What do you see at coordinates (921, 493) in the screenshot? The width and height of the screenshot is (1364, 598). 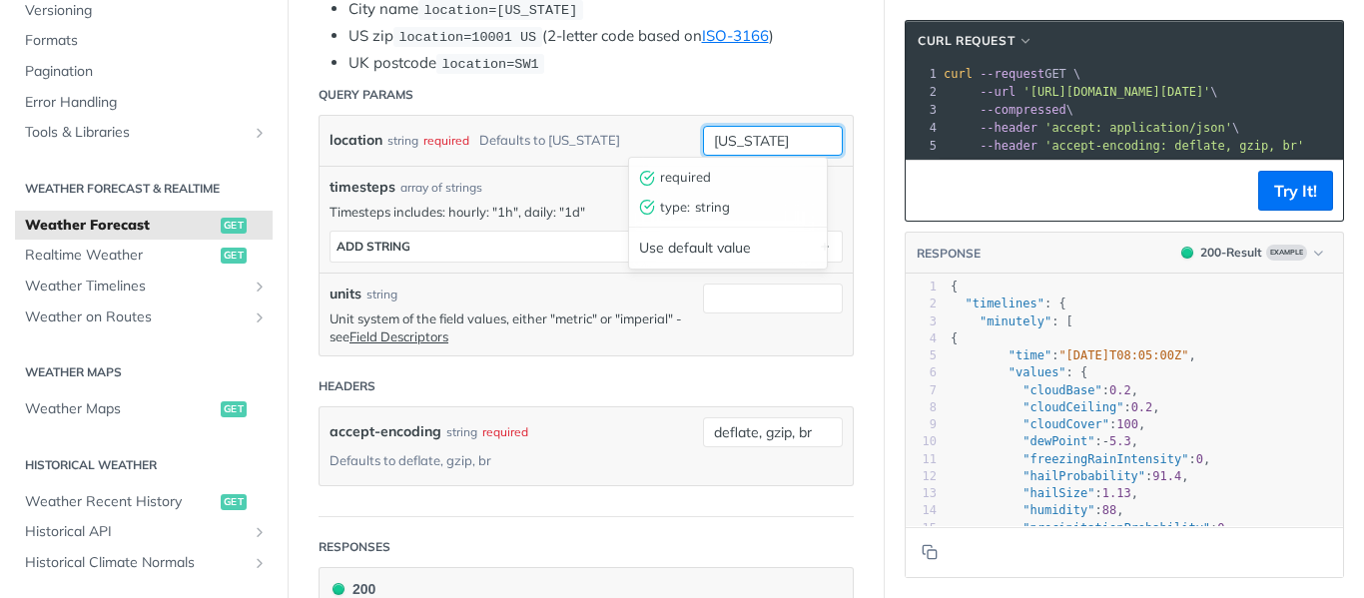 I see `div: 13` at bounding box center [921, 493].